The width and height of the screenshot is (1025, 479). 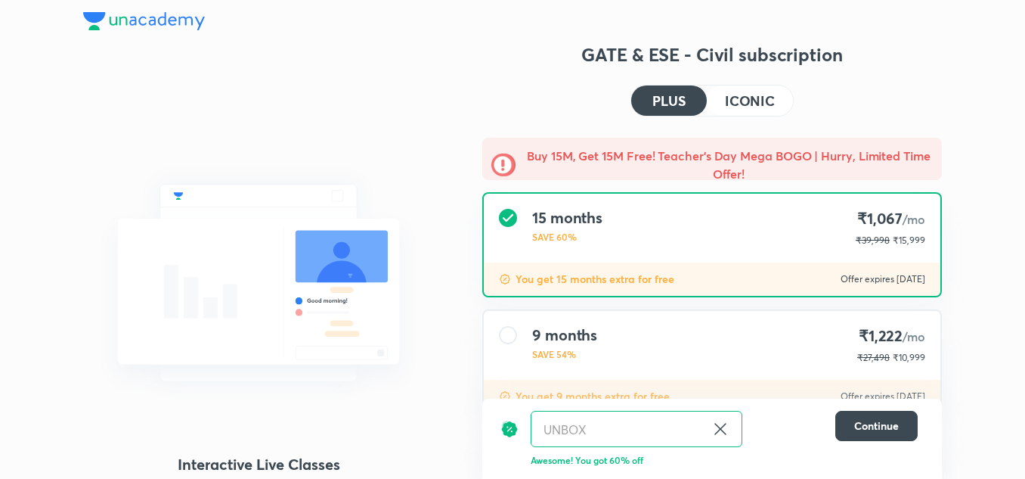 What do you see at coordinates (669, 101) in the screenshot?
I see `button: PLUS` at bounding box center [669, 101].